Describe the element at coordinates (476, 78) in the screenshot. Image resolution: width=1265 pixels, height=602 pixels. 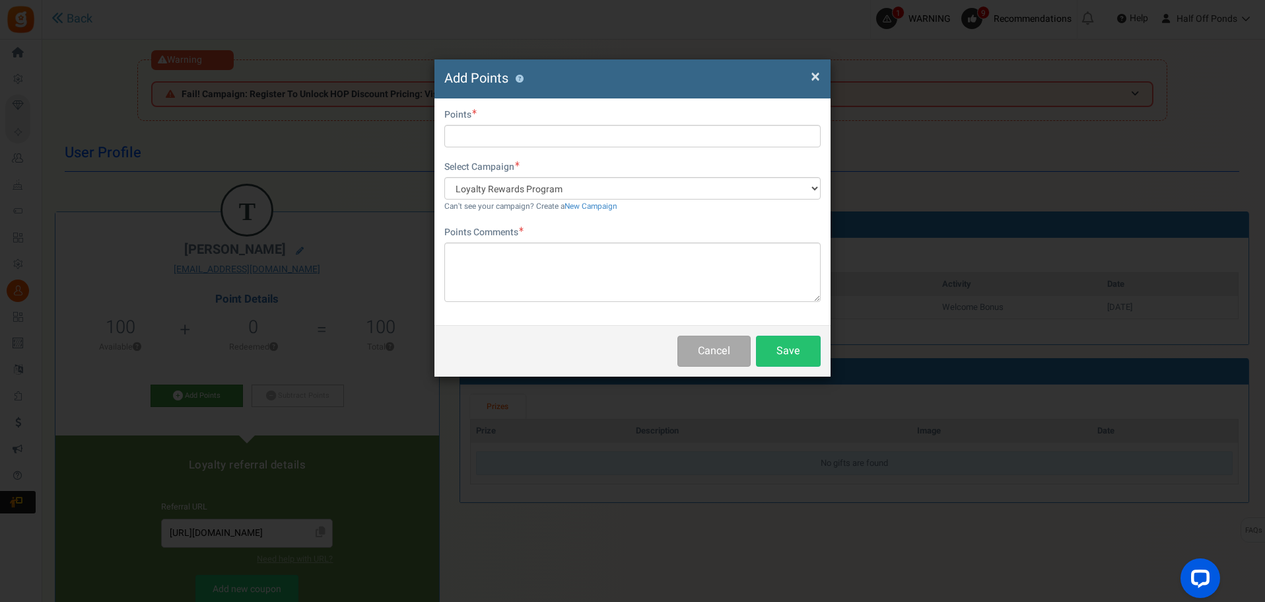
I see `span: Add Points` at that location.